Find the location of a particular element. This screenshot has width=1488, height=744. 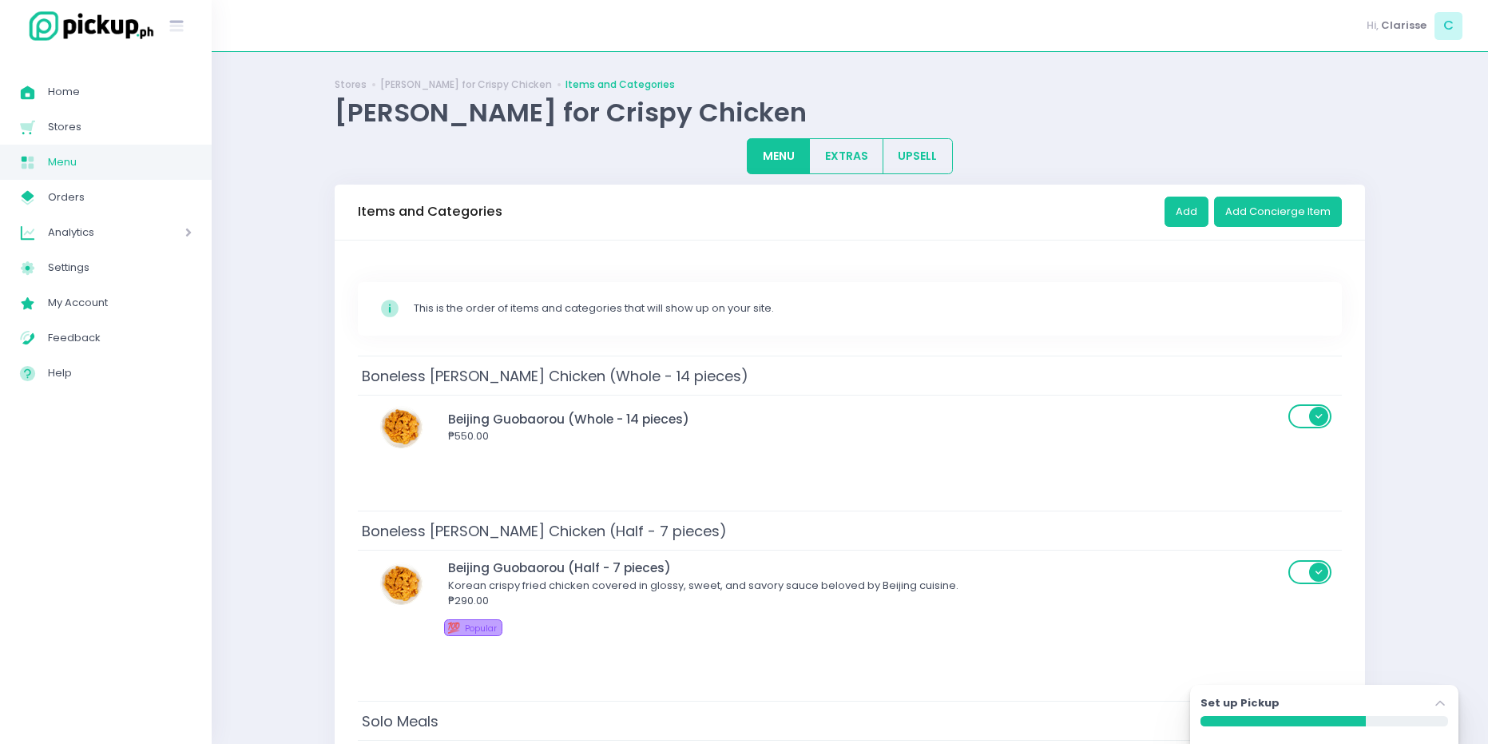

span: Clarisse is located at coordinates (1403, 26).